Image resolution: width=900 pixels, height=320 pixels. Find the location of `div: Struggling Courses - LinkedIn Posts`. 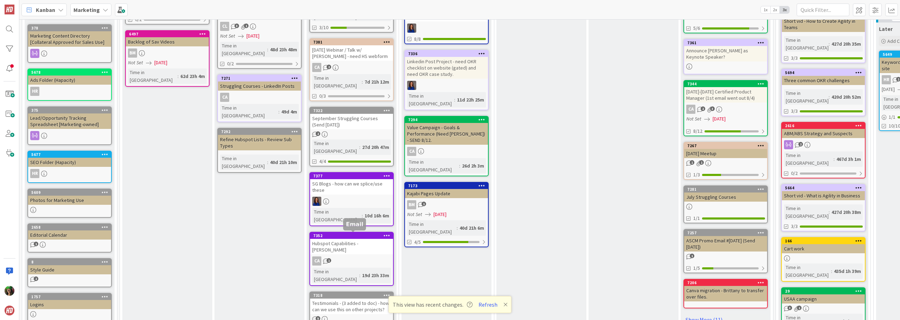

div: Struggling Courses - LinkedIn Posts is located at coordinates (259, 86).